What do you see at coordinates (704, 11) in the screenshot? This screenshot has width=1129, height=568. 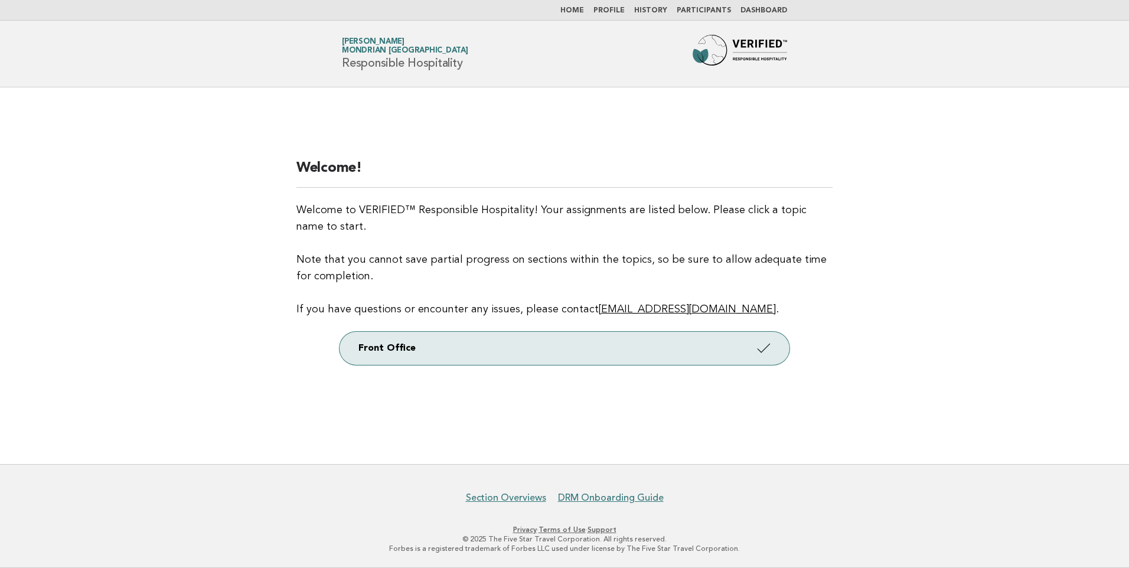 I see `a: Participants` at bounding box center [704, 11].